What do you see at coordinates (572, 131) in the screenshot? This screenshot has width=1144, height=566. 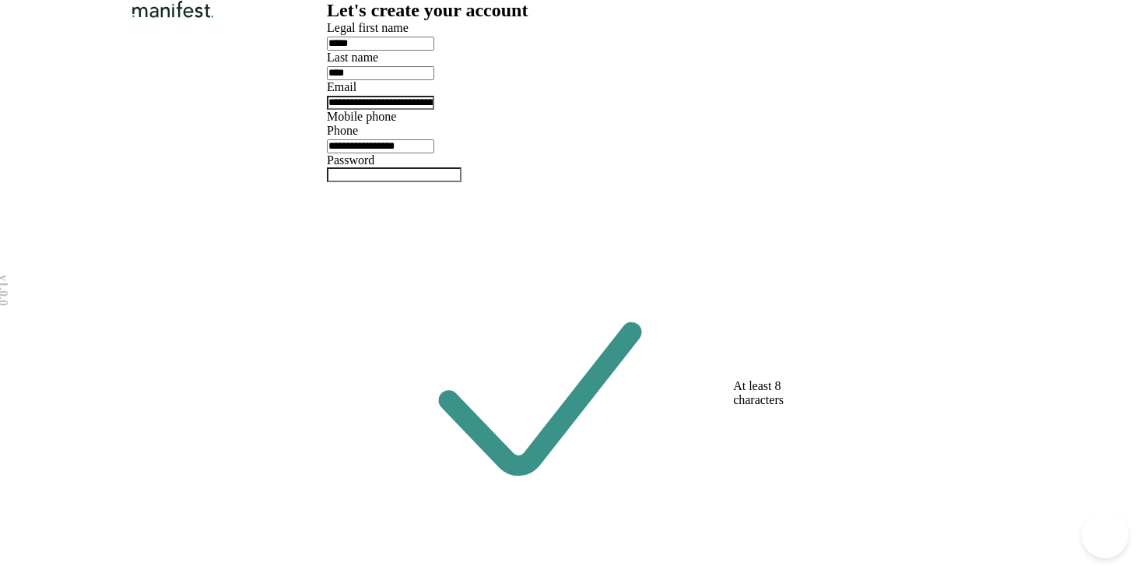 I see `div: Phone` at bounding box center [572, 131].